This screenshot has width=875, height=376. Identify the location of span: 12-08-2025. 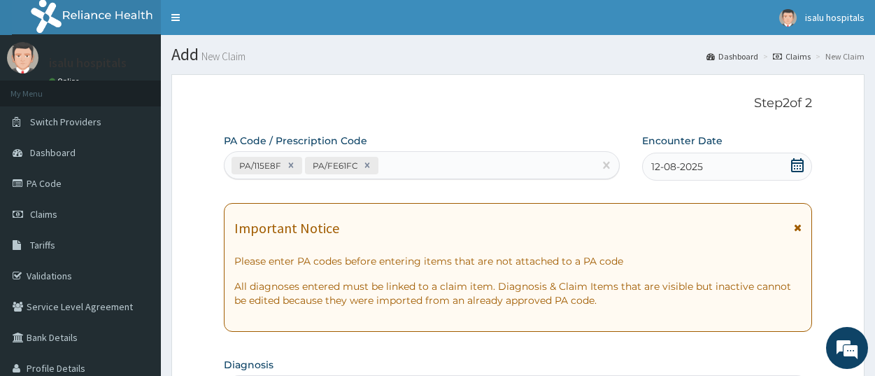
(677, 167).